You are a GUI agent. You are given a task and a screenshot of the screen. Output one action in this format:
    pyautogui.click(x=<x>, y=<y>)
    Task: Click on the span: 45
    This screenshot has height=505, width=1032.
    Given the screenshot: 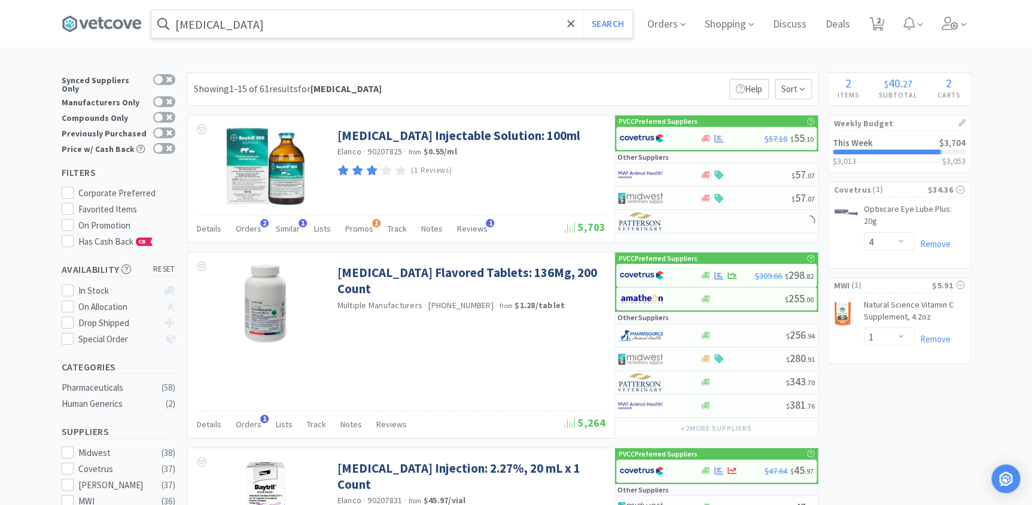 What is the action you would take?
    pyautogui.click(x=801, y=470)
    